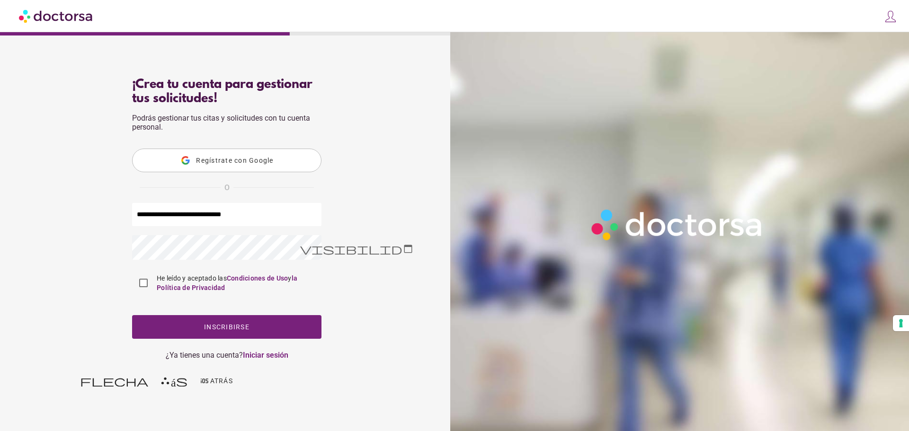  Describe the element at coordinates (156, 381) in the screenshot. I see `button: flecha_atrás_ios Atrás` at that location.